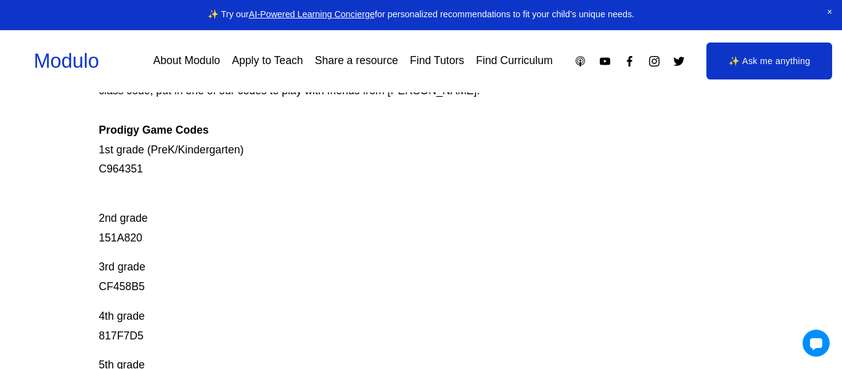  Describe the element at coordinates (186, 61) in the screenshot. I see `a: About Modulo` at that location.